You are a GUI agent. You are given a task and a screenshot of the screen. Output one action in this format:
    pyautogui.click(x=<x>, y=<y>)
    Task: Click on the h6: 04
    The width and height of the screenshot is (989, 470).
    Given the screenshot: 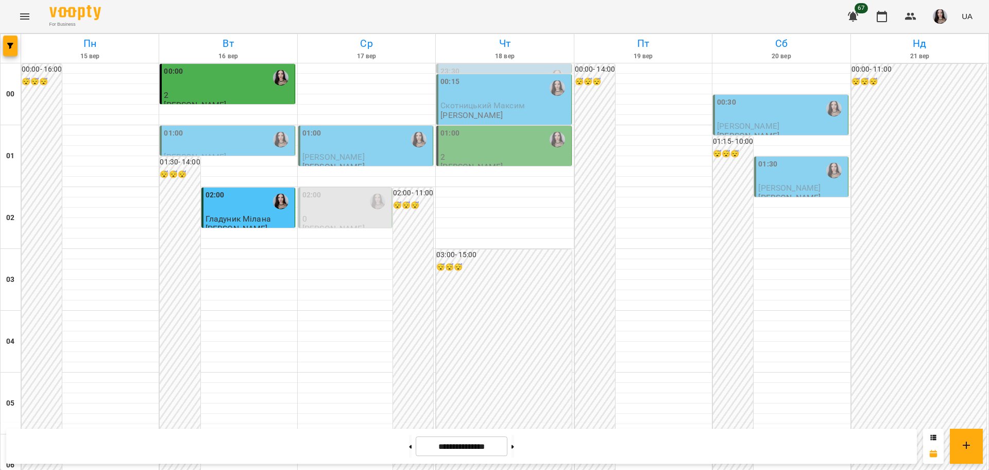 What is the action you would take?
    pyautogui.click(x=10, y=342)
    